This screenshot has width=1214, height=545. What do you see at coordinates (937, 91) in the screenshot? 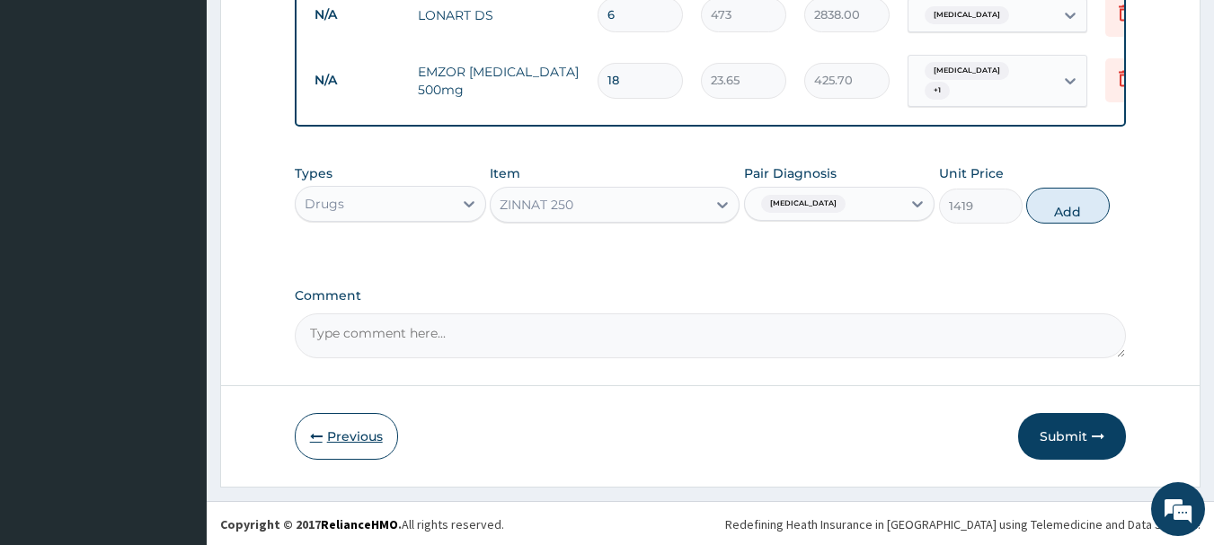
I see `span: + 1` at bounding box center [937, 91].